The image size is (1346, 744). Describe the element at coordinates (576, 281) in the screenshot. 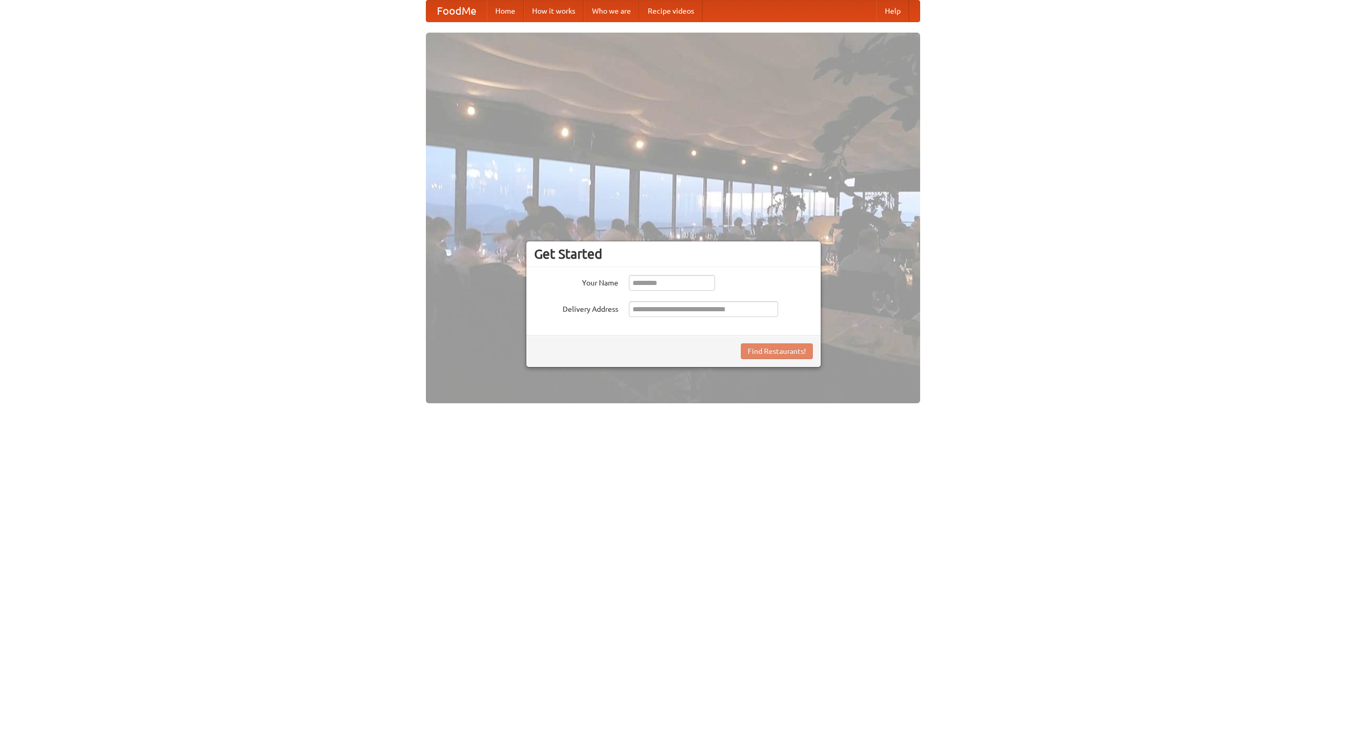

I see `label: Your Name` at that location.